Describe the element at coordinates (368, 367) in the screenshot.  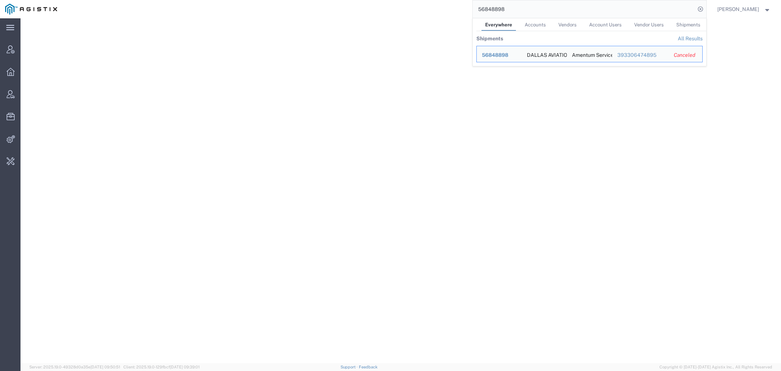
I see `a: Feedback` at that location.